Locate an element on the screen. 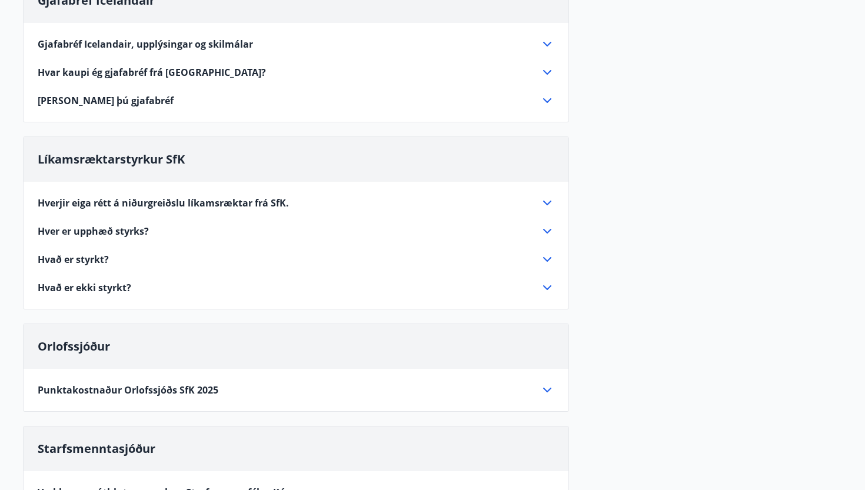 The height and width of the screenshot is (490, 865). div: Punktakostnaður Orlofssjóðs SfK 2025 is located at coordinates (296, 390).